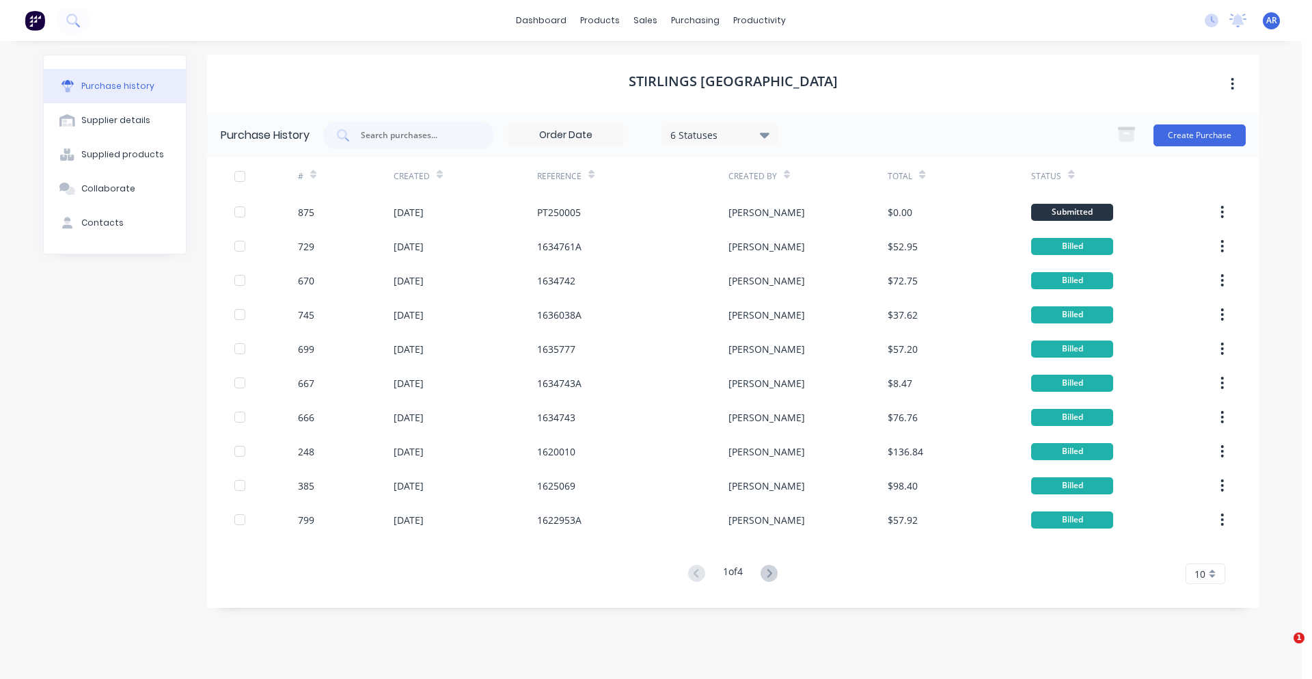 This screenshot has width=1312, height=679. Describe the element at coordinates (559, 246) in the screenshot. I see `div: 1634761A` at that location.